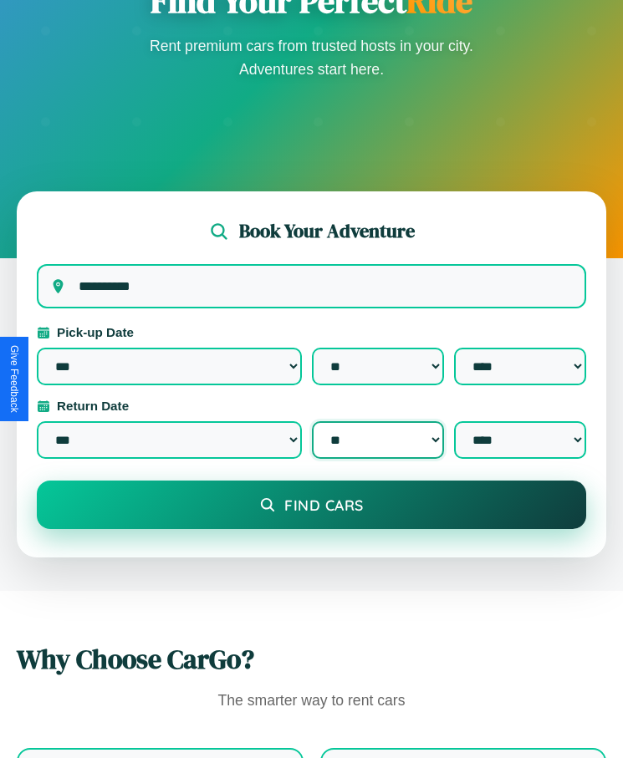 Image resolution: width=623 pixels, height=758 pixels. I want to click on p: The smarter way to rent cars, so click(311, 701).